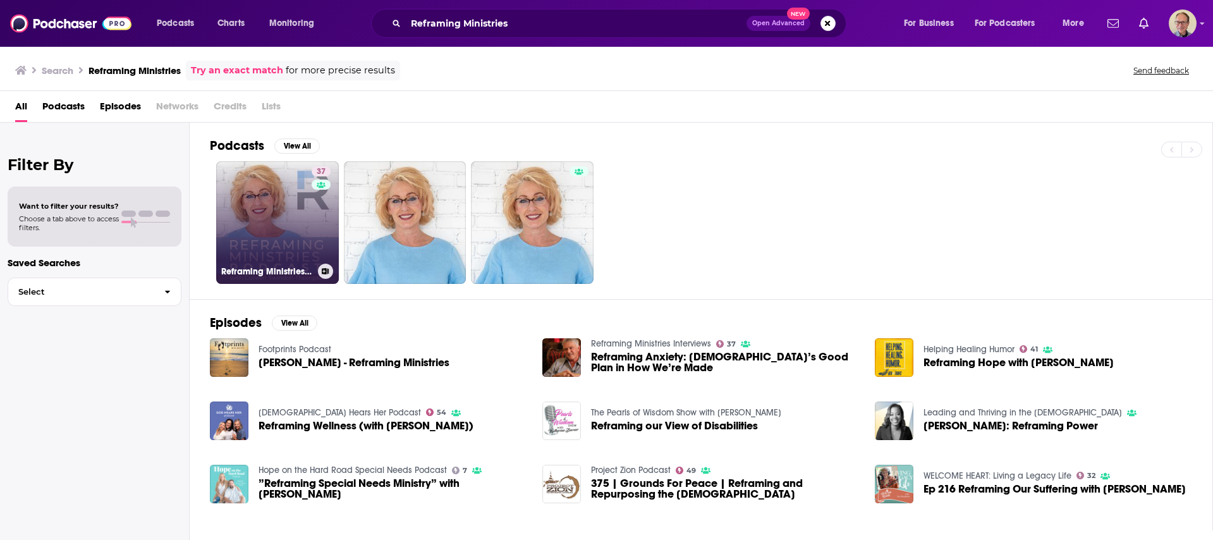  What do you see at coordinates (271, 109) in the screenshot?
I see `span: Lists` at bounding box center [271, 109].